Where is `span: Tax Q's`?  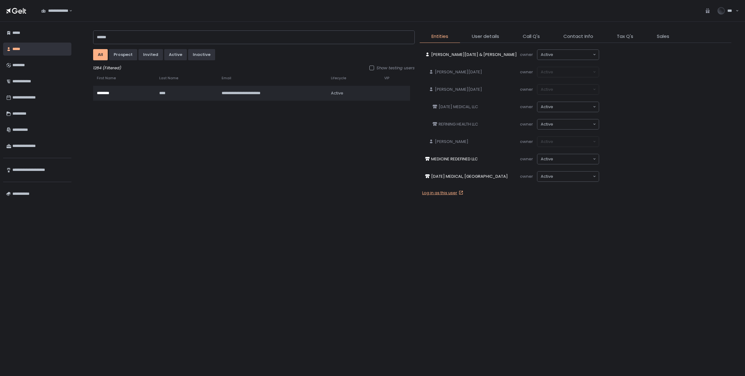 span: Tax Q's is located at coordinates (625, 36).